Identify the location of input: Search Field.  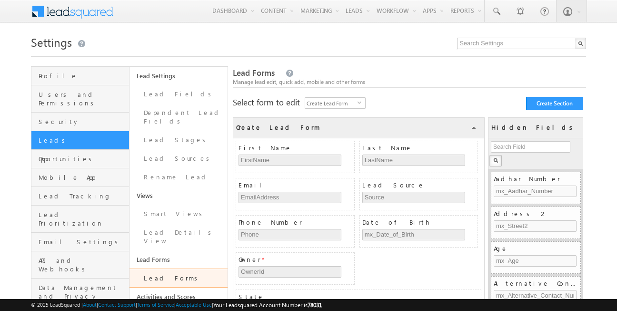
(531, 147).